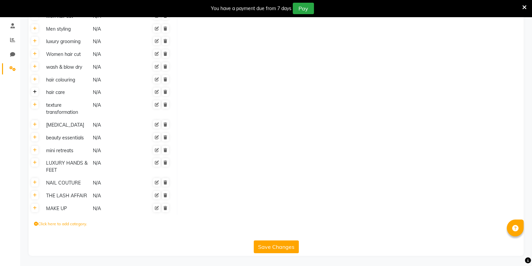 Image resolution: width=532 pixels, height=266 pixels. Describe the element at coordinates (66, 92) in the screenshot. I see `div: hair care` at that location.